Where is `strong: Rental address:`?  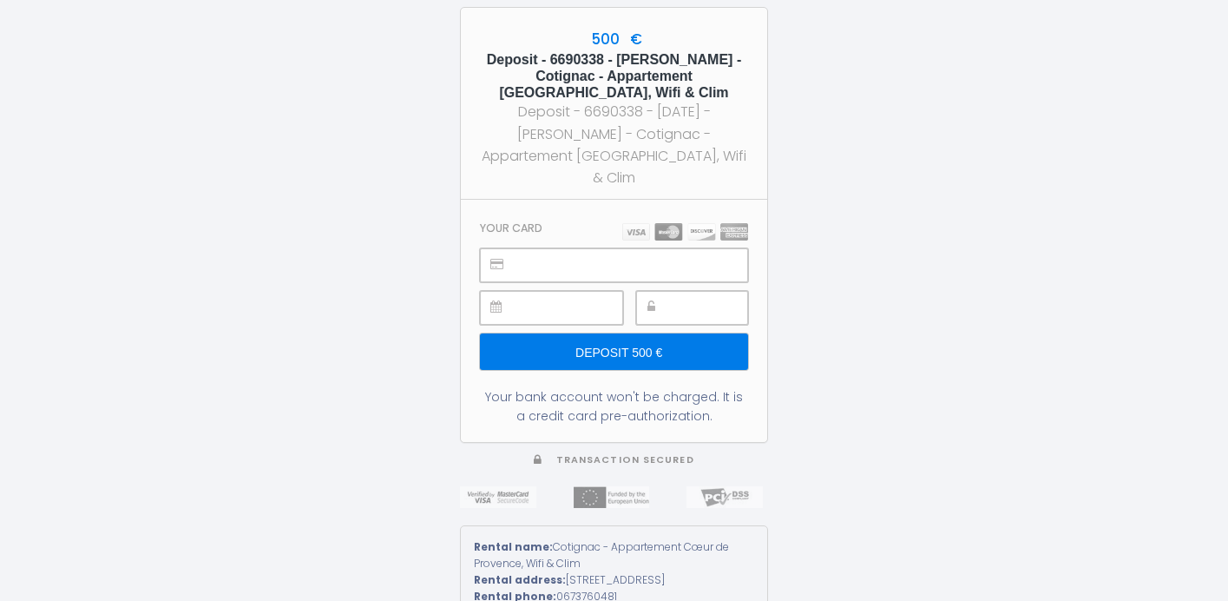
strong: Rental address: is located at coordinates (520, 579).